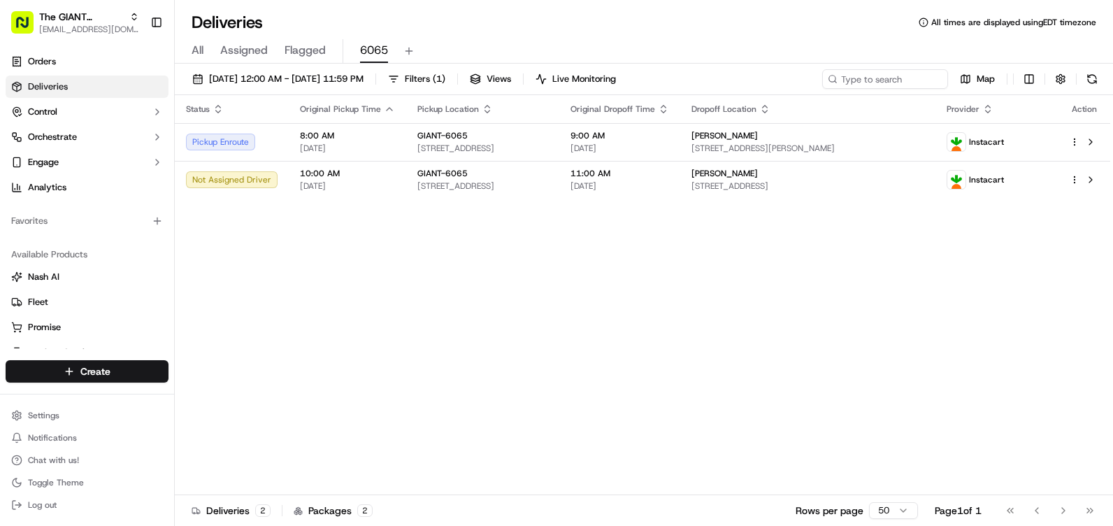 This screenshot has height=526, width=1113. I want to click on span: Nash AI, so click(43, 277).